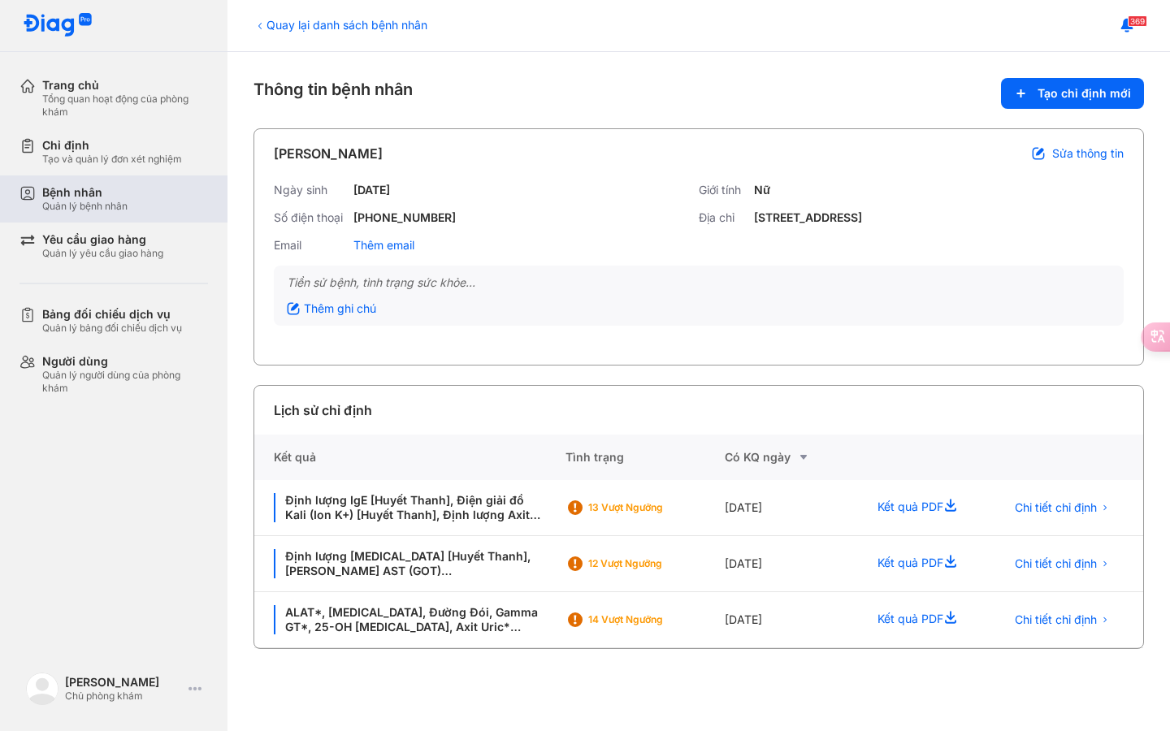 The width and height of the screenshot is (1170, 731). I want to click on div: Tạo và quản lý đơn xét nghiệm, so click(112, 159).